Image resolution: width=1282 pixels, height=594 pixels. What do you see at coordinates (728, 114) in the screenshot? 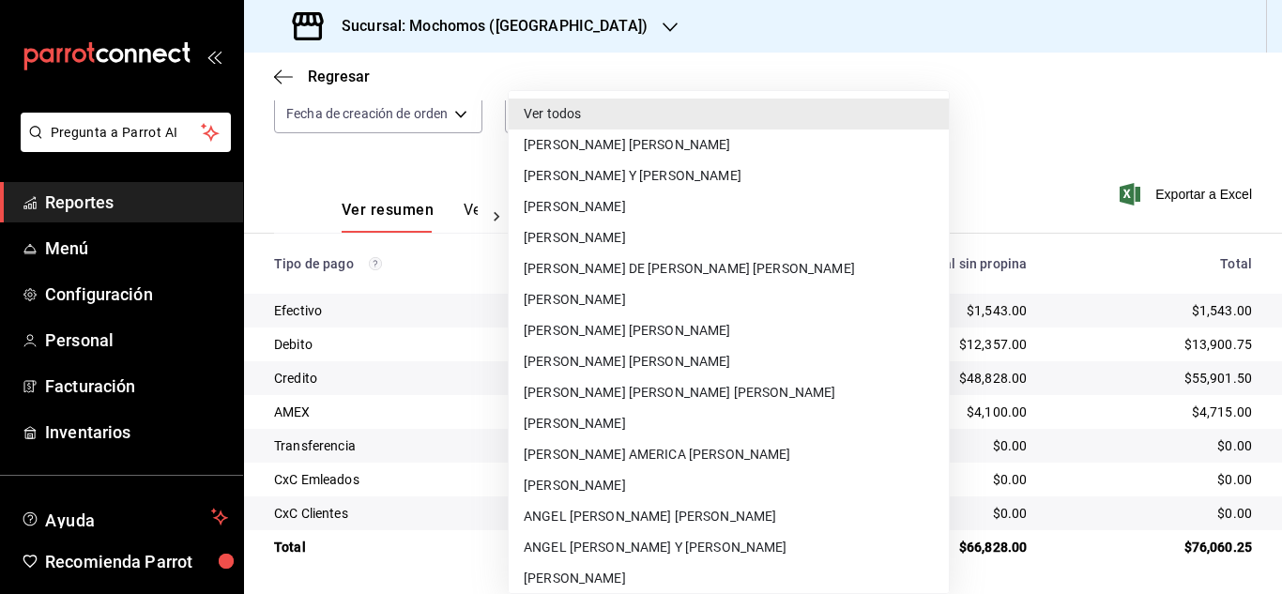
I see `li: Ver todos` at bounding box center [728, 114].